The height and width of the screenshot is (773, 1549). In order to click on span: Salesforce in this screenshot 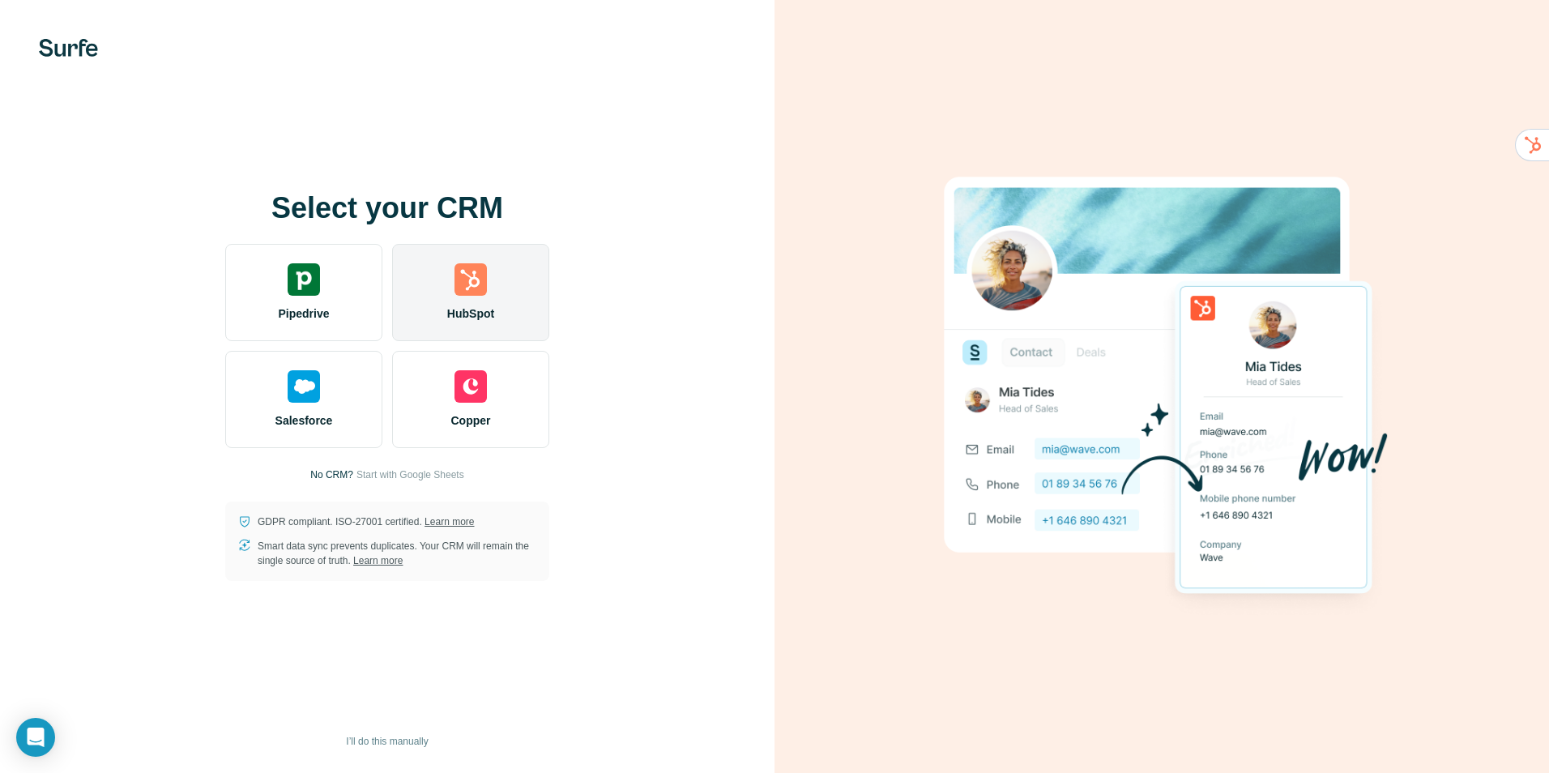, I will do `click(304, 420)`.